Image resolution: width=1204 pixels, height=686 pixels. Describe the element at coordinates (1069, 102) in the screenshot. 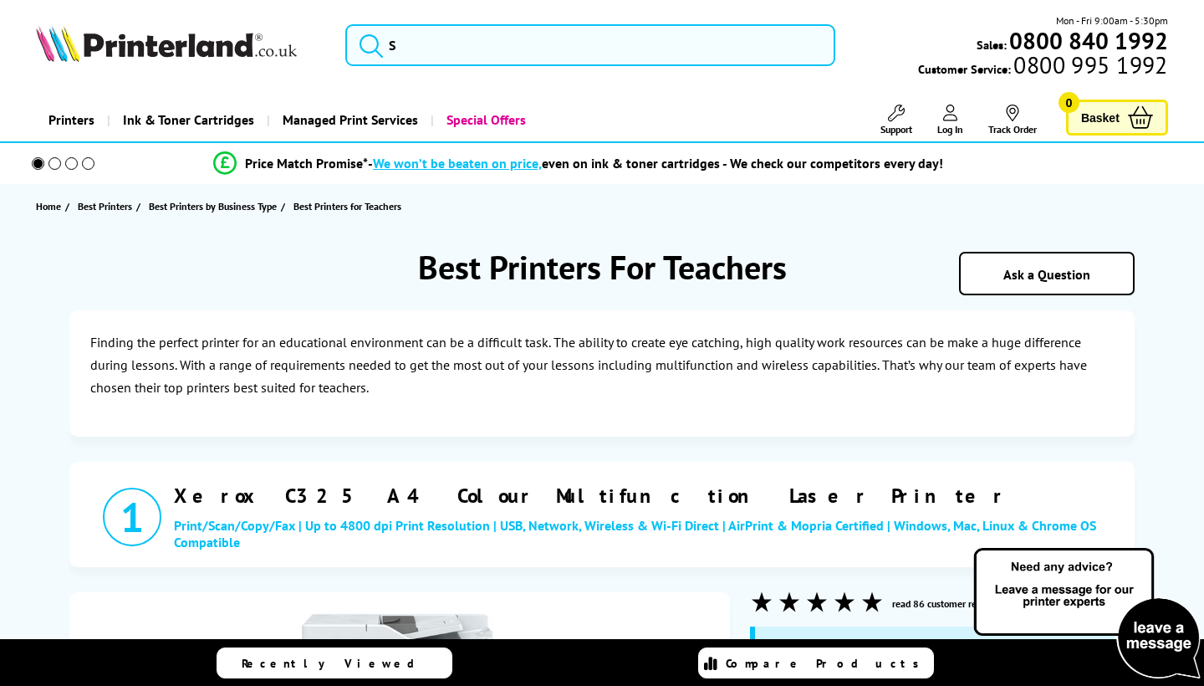

I see `span: 0` at that location.